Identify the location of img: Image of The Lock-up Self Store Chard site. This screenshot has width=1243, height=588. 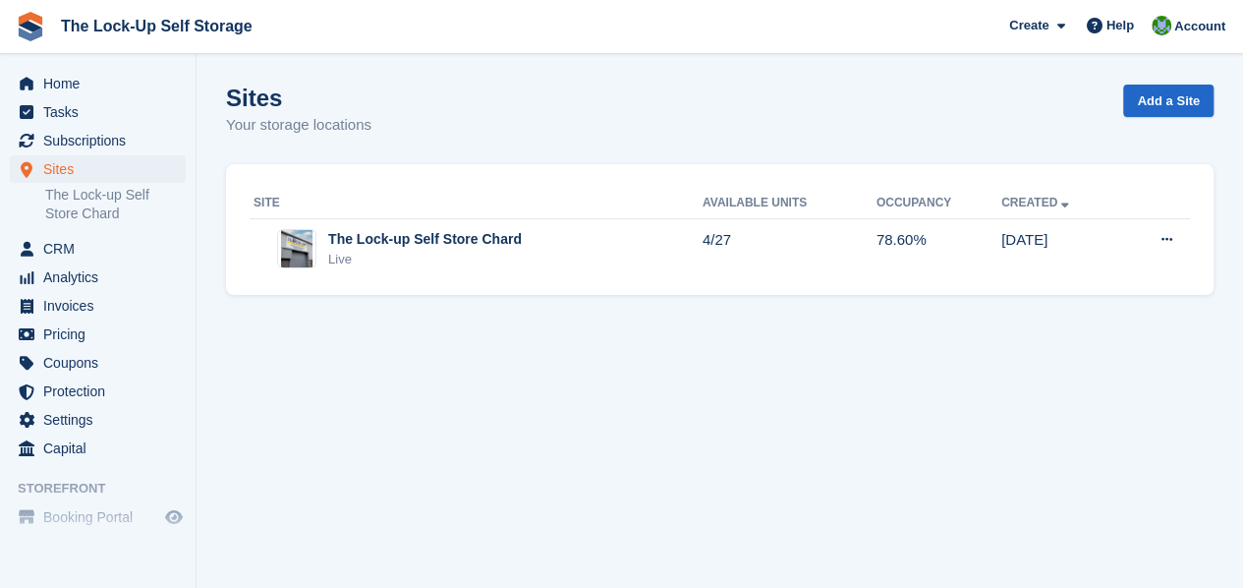
(297, 249).